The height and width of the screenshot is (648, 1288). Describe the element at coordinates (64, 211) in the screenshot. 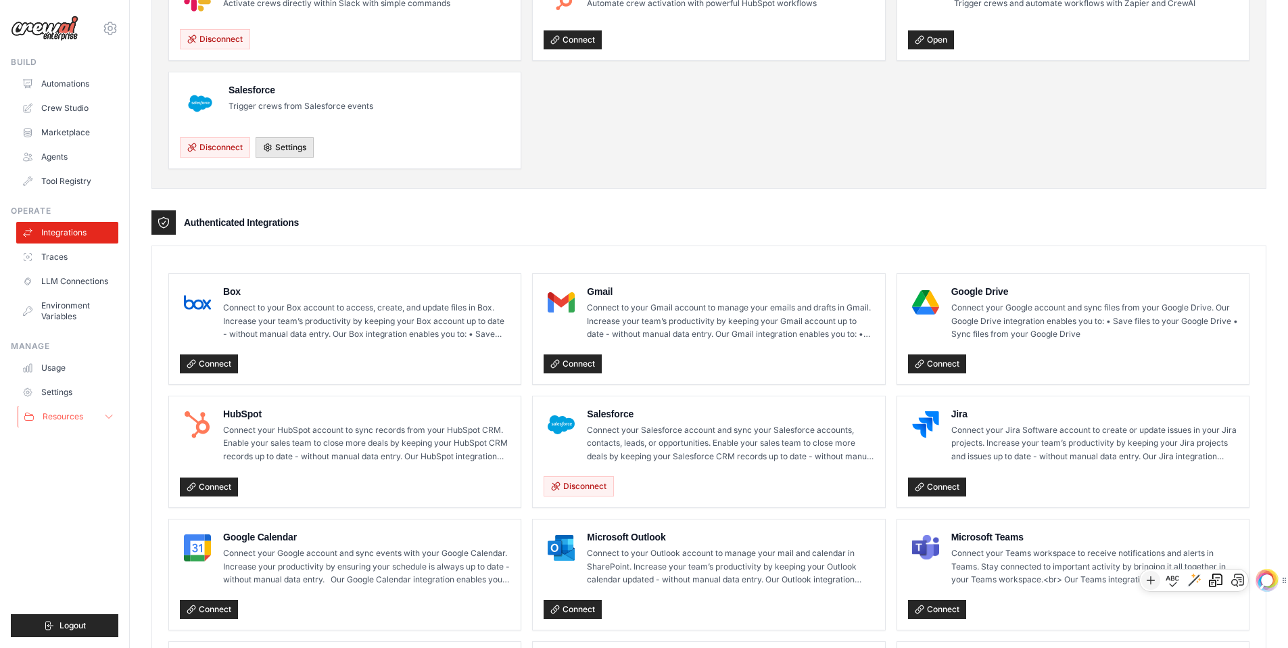

I see `div: Operate` at that location.